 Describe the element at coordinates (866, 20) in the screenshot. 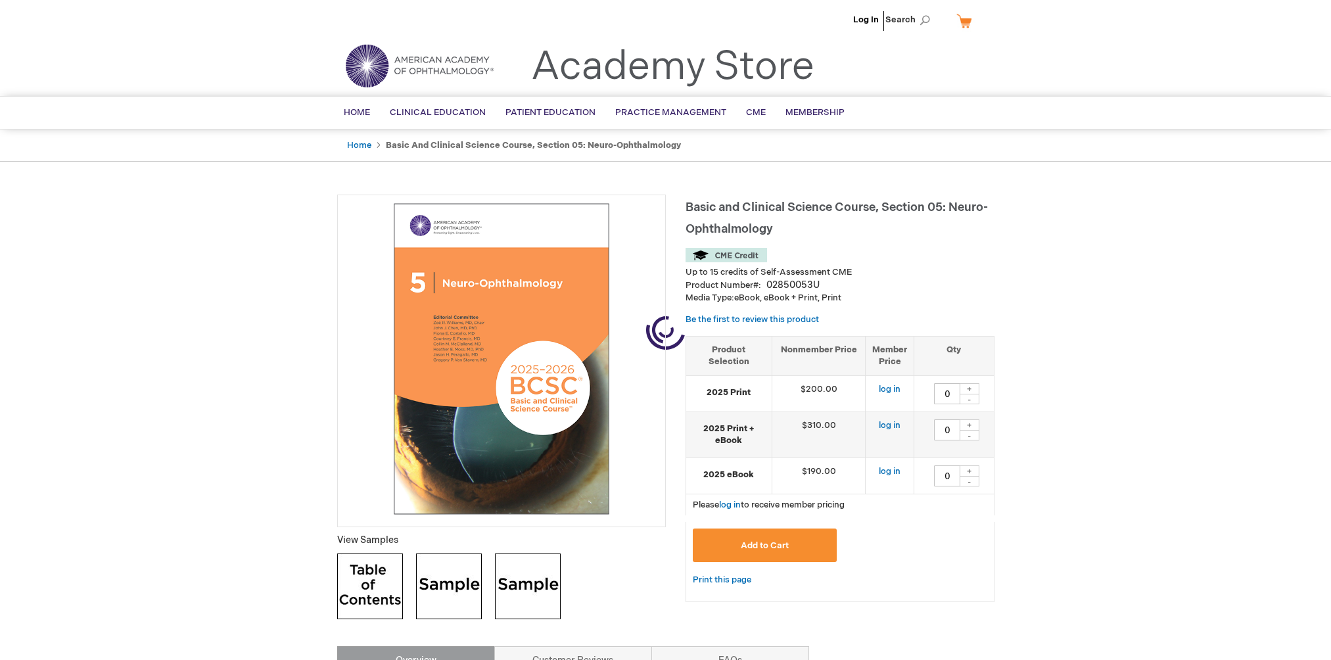

I see `a: Log In` at that location.